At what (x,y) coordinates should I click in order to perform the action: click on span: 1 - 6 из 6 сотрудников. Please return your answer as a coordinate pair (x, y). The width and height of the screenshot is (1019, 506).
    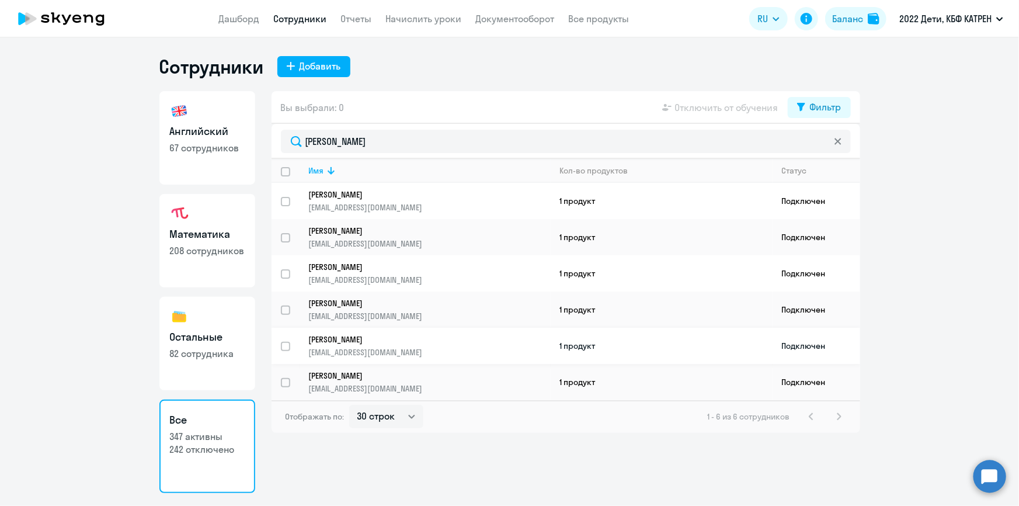
    Looking at the image, I should click on (748, 416).